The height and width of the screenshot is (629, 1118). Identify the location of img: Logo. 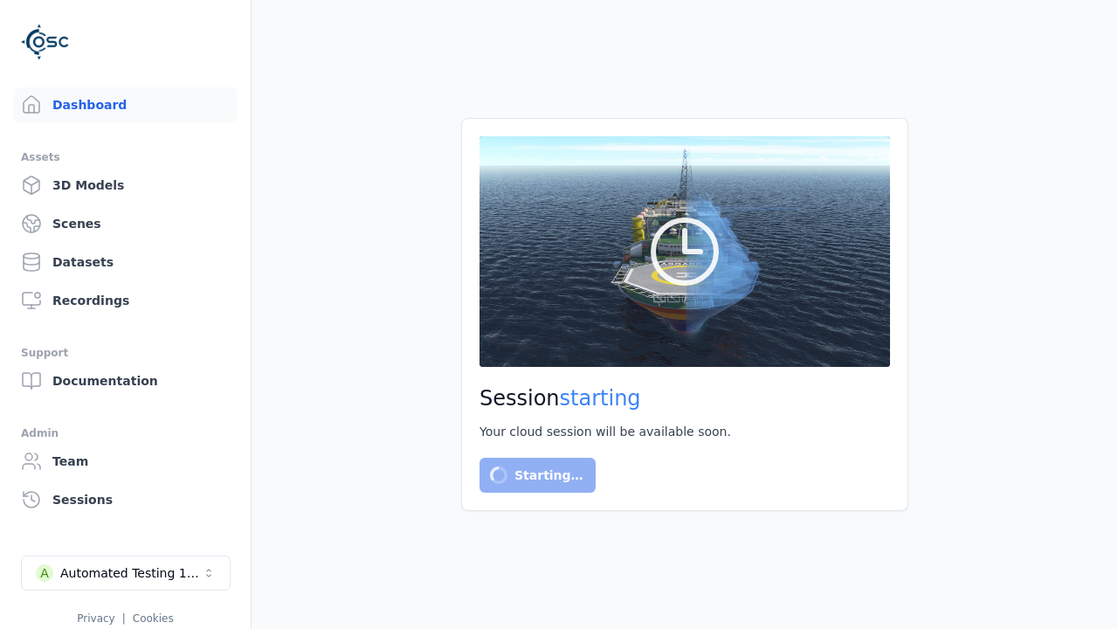
(45, 42).